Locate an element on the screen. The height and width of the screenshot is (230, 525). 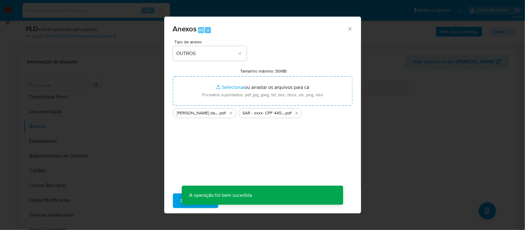
ul: Arquivos selecionados is located at coordinates (263, 112).